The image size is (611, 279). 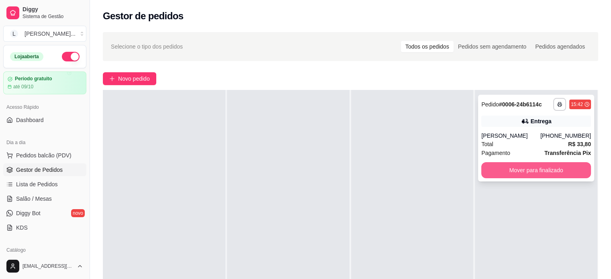 What do you see at coordinates (45, 120) in the screenshot?
I see `a: Dashboard` at bounding box center [45, 120].